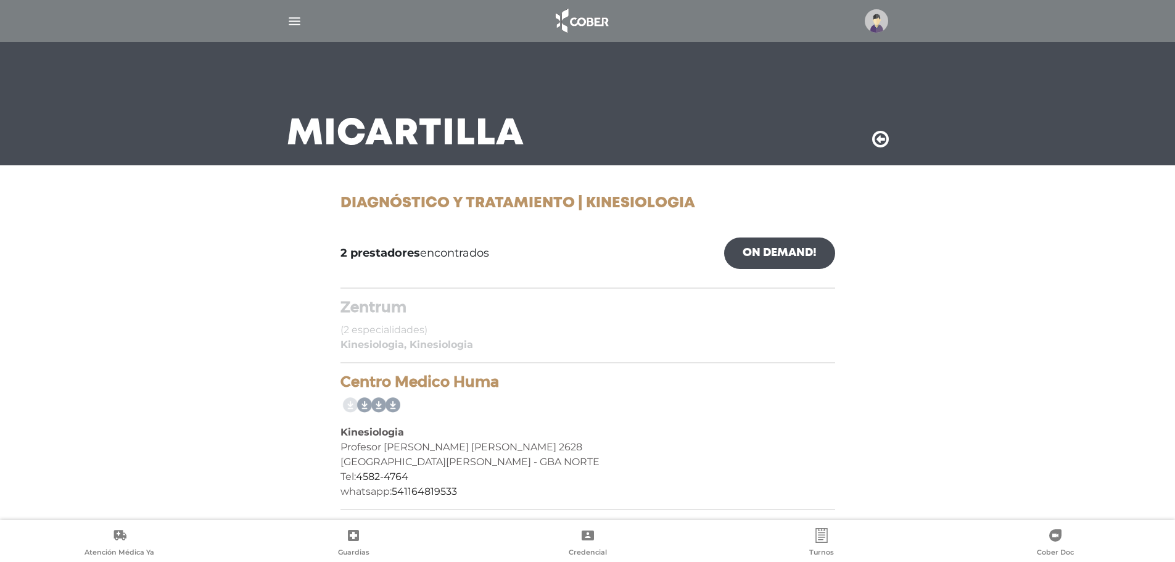  I want to click on span: Atención Médica Ya, so click(119, 553).